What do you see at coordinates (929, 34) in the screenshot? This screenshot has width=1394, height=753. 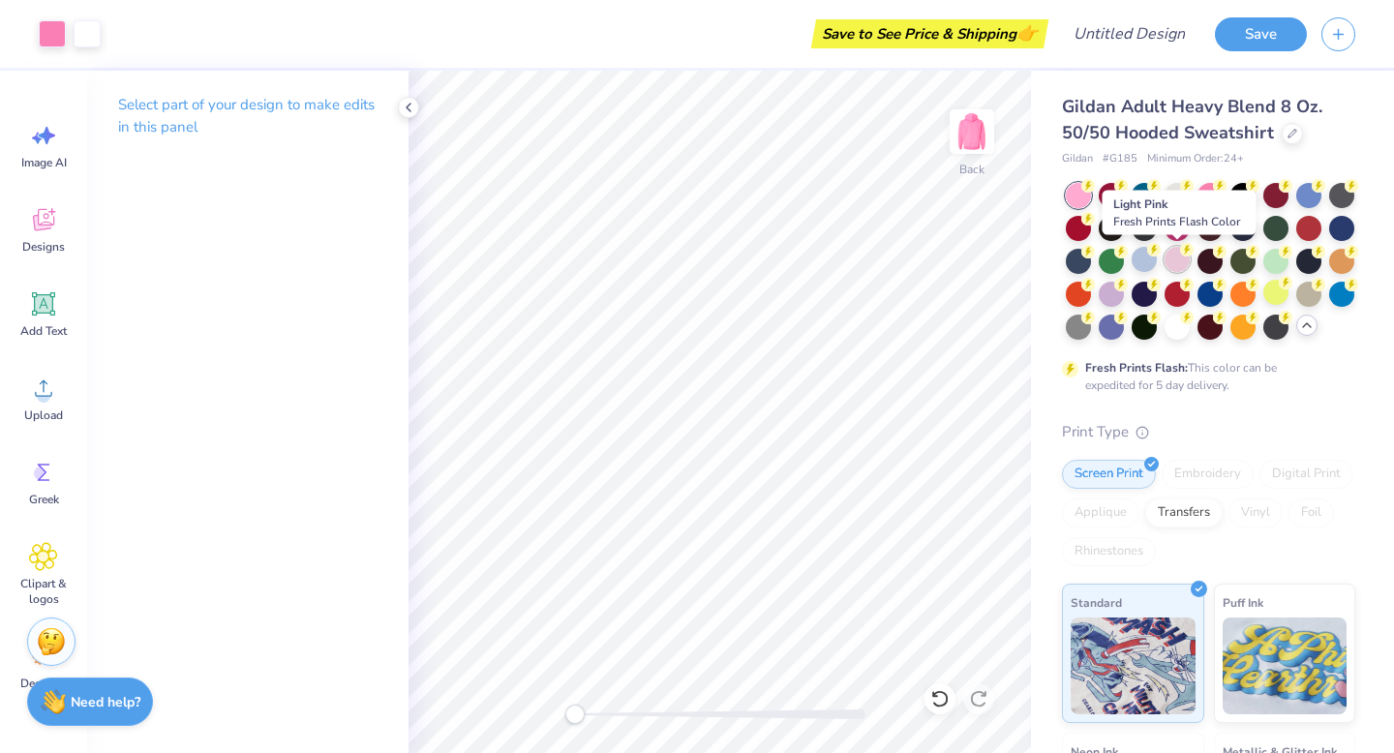 I see `div: Save to See Price & Shipping` at bounding box center [929, 34].